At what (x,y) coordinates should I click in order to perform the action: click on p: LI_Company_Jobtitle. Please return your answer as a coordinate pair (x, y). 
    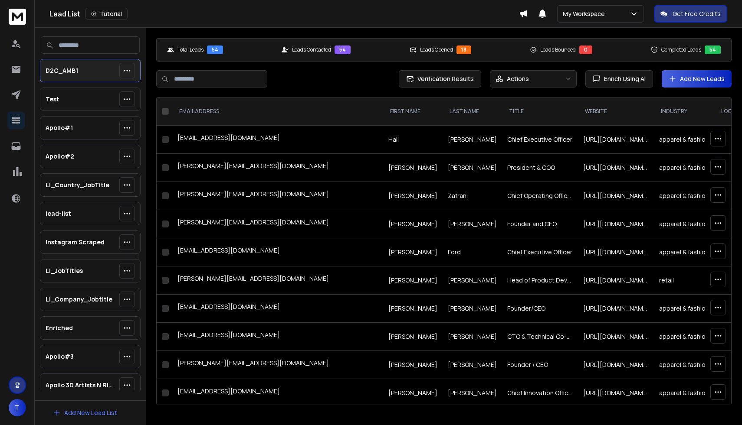
    Looking at the image, I should click on (79, 300).